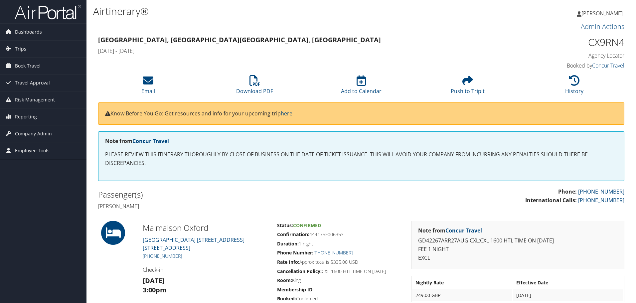  What do you see at coordinates (32, 83) in the screenshot?
I see `span: Travel Approval` at bounding box center [32, 83].